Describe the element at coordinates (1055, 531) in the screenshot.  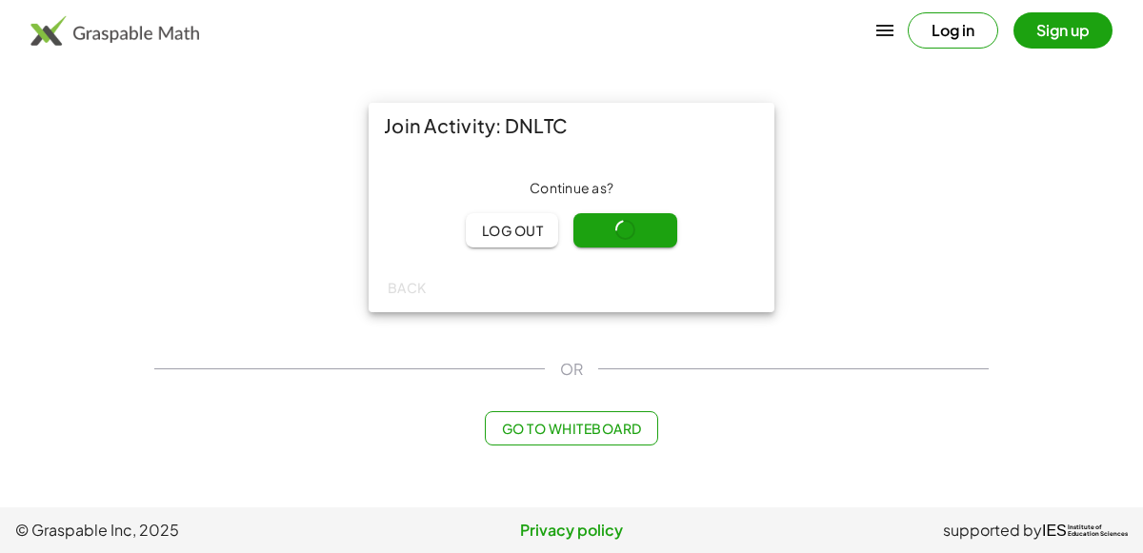
I see `span: IES` at that location.